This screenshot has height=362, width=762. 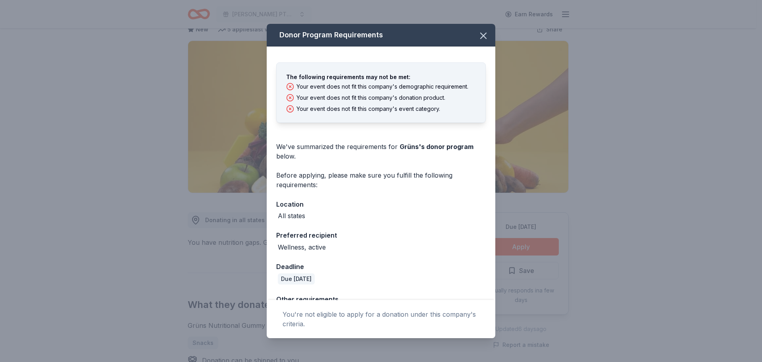 What do you see at coordinates (381, 299) in the screenshot?
I see `div: Other requirements` at bounding box center [381, 299].